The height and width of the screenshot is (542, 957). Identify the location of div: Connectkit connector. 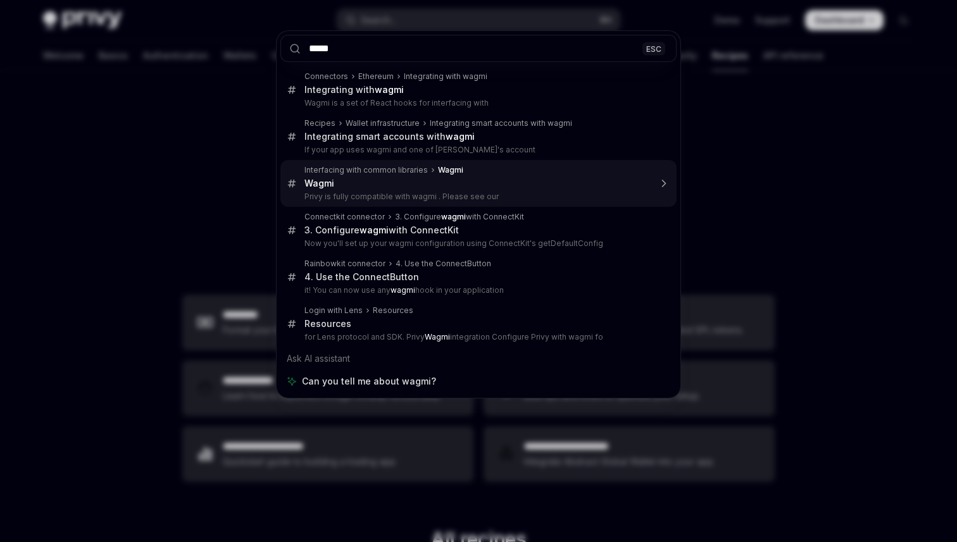
(344, 217).